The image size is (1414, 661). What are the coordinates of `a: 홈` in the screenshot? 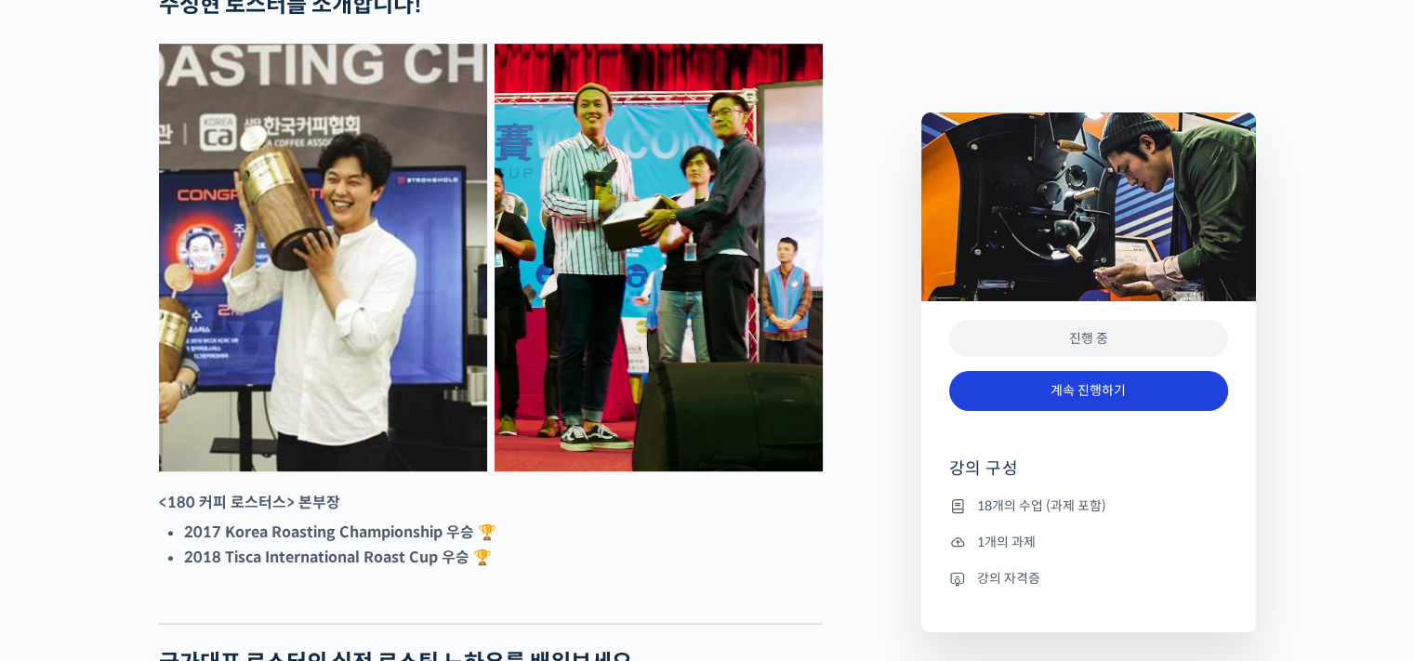 It's located at (64, 530).